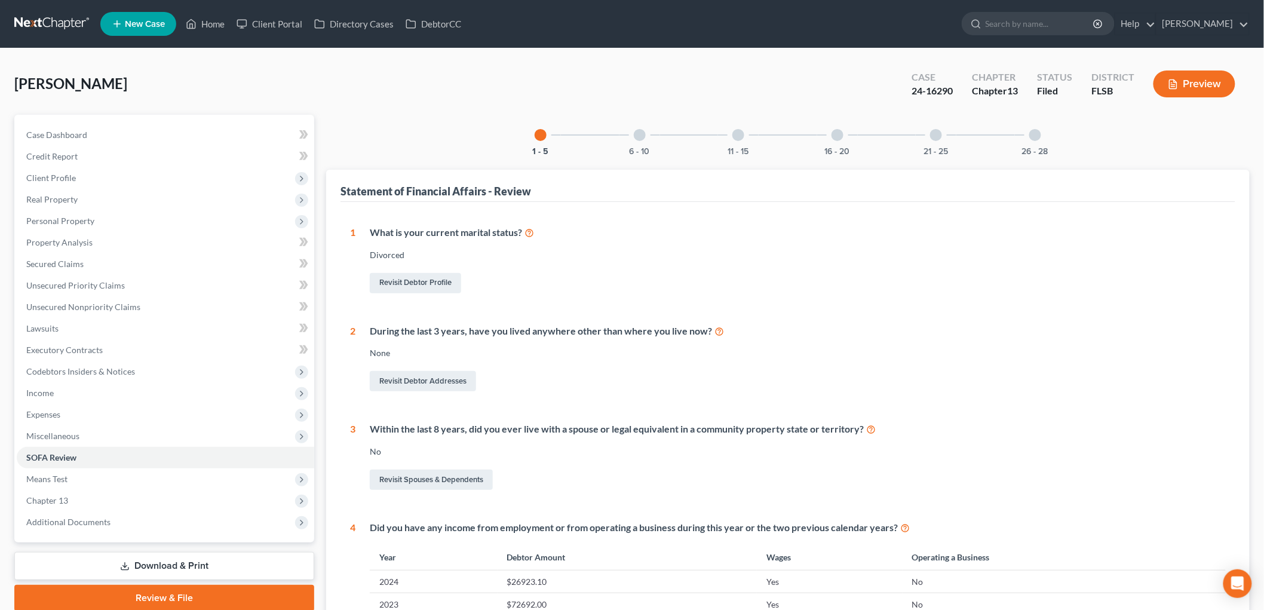 The image size is (1264, 610). What do you see at coordinates (1194, 84) in the screenshot?
I see `button: Preview` at bounding box center [1194, 84].